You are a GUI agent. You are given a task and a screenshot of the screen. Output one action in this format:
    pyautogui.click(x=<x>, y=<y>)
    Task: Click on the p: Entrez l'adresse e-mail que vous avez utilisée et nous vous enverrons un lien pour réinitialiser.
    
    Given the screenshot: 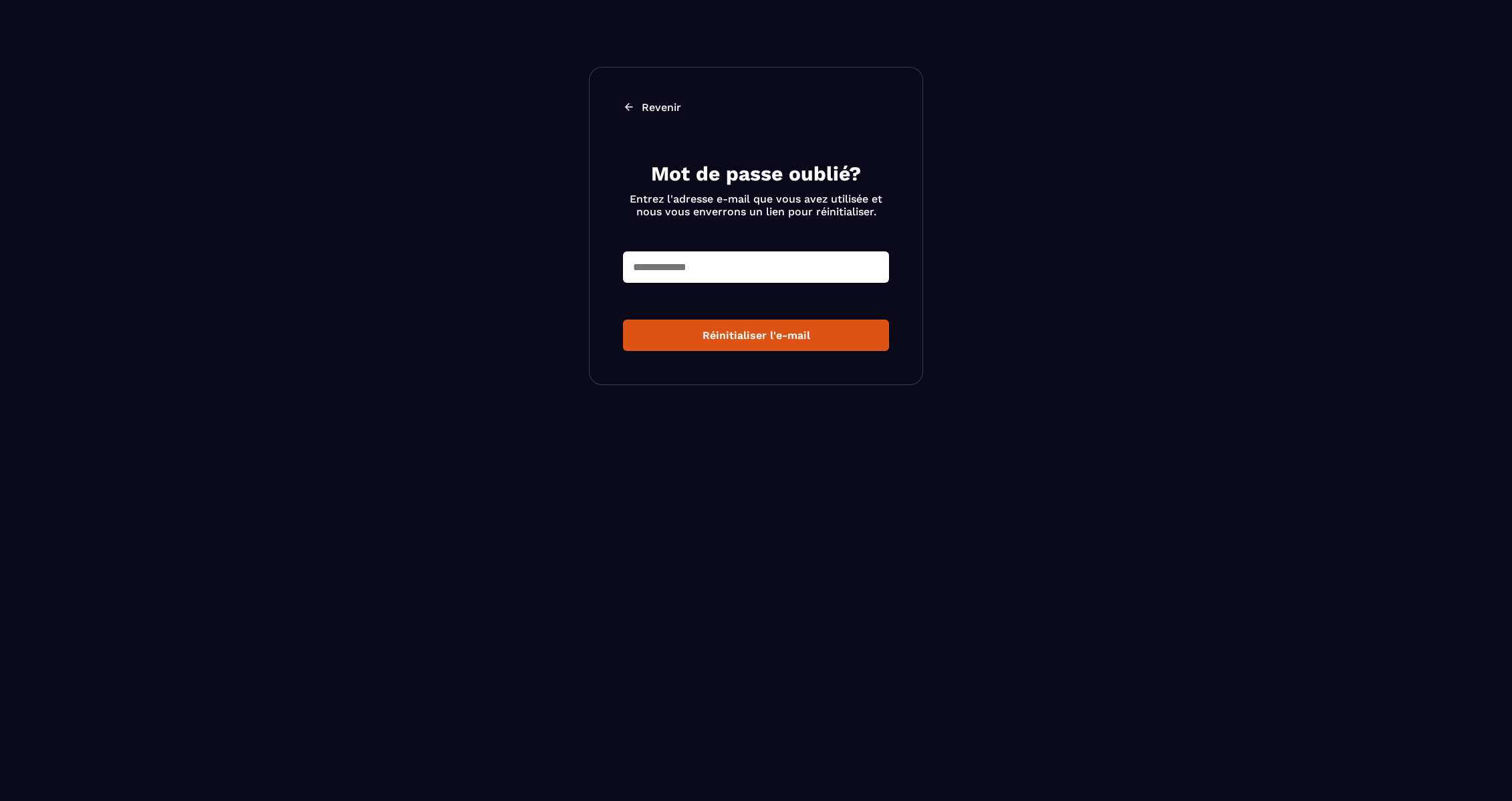 What is the action you would take?
    pyautogui.click(x=756, y=205)
    